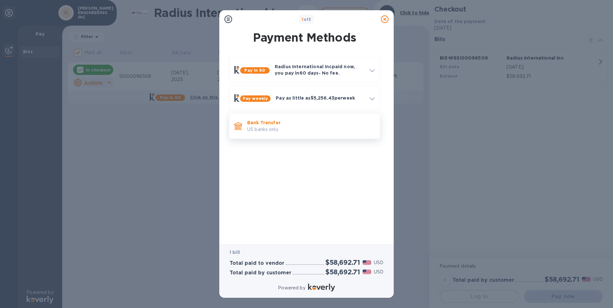  I want to click on b: Pay in 60, so click(254, 70).